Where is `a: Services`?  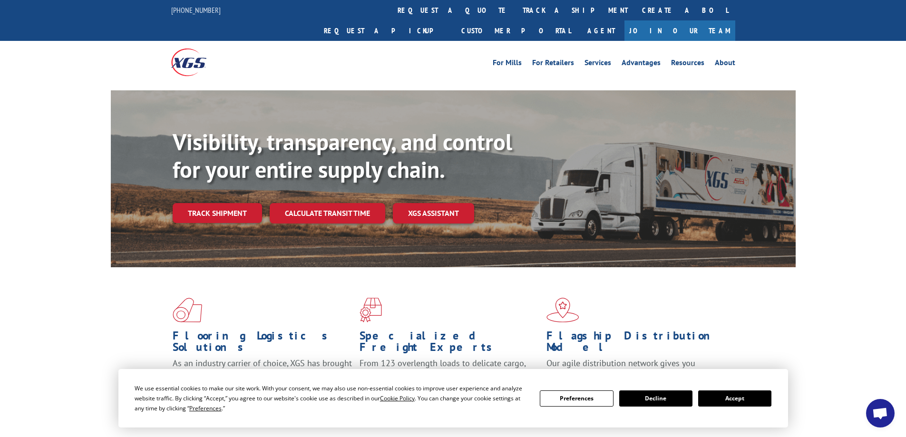
a: Services is located at coordinates (598, 64).